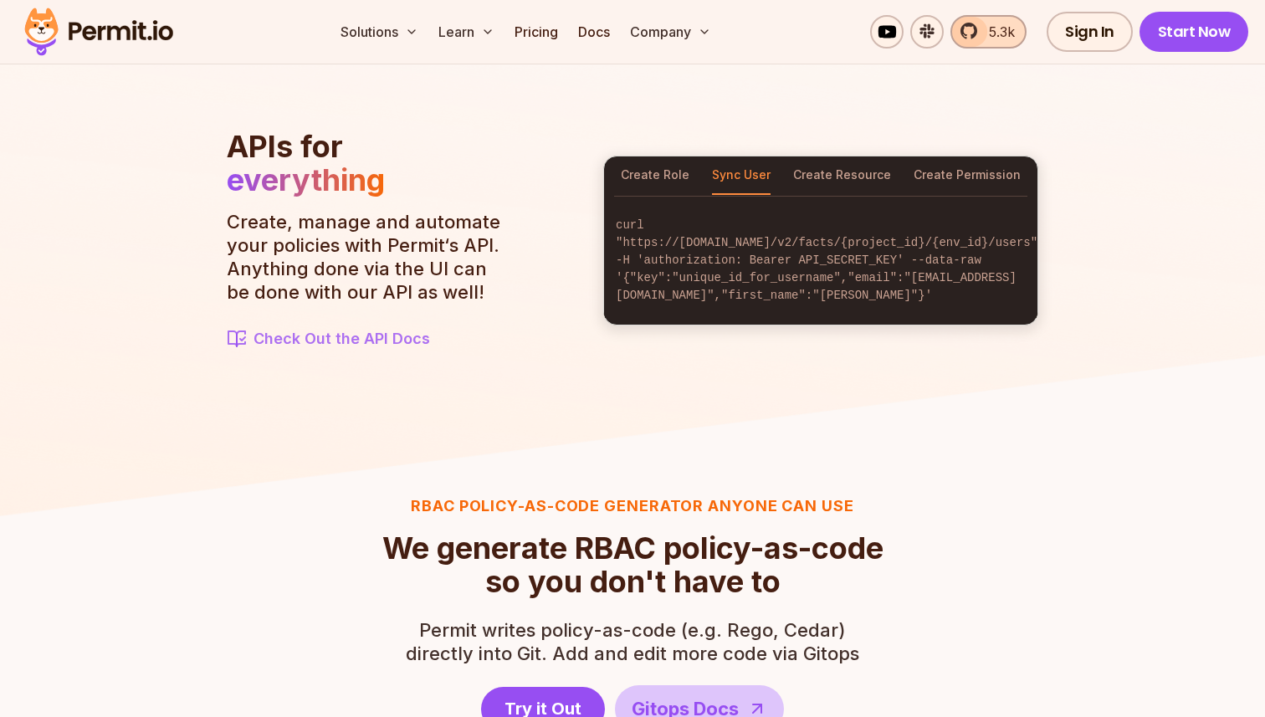 This screenshot has width=1265, height=717. What do you see at coordinates (633, 565) in the screenshot?
I see `h2: so you don't have to` at bounding box center [633, 565].